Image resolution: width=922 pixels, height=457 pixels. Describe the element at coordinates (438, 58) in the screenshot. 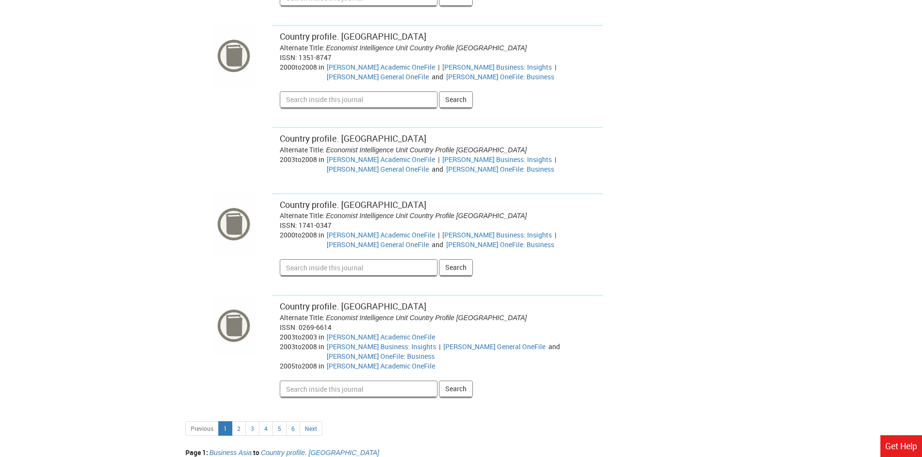

I see `div: ISSN: 1351-8747` at that location.